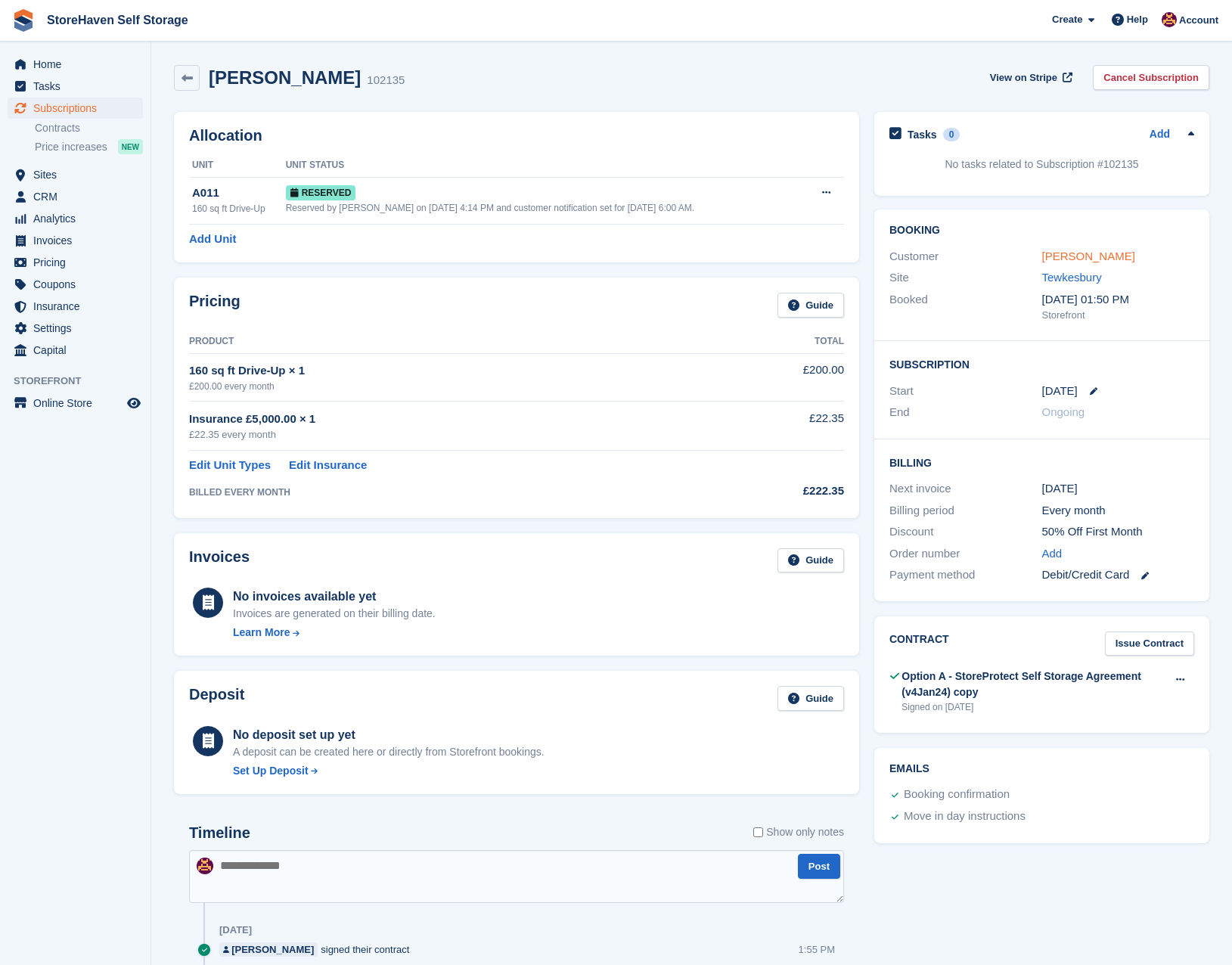  I want to click on div: Debit/Credit Card, so click(1119, 575).